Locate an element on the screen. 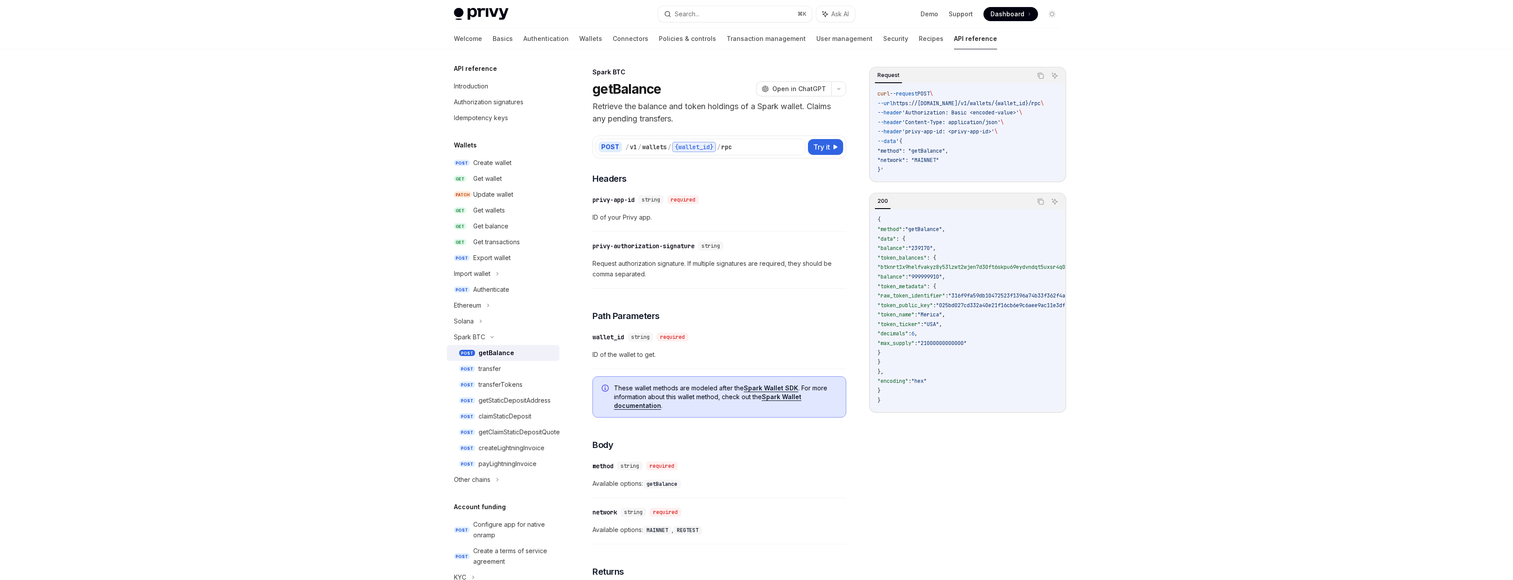 Image resolution: width=1513 pixels, height=580 pixels. span: "token_name" is located at coordinates (896, 314).